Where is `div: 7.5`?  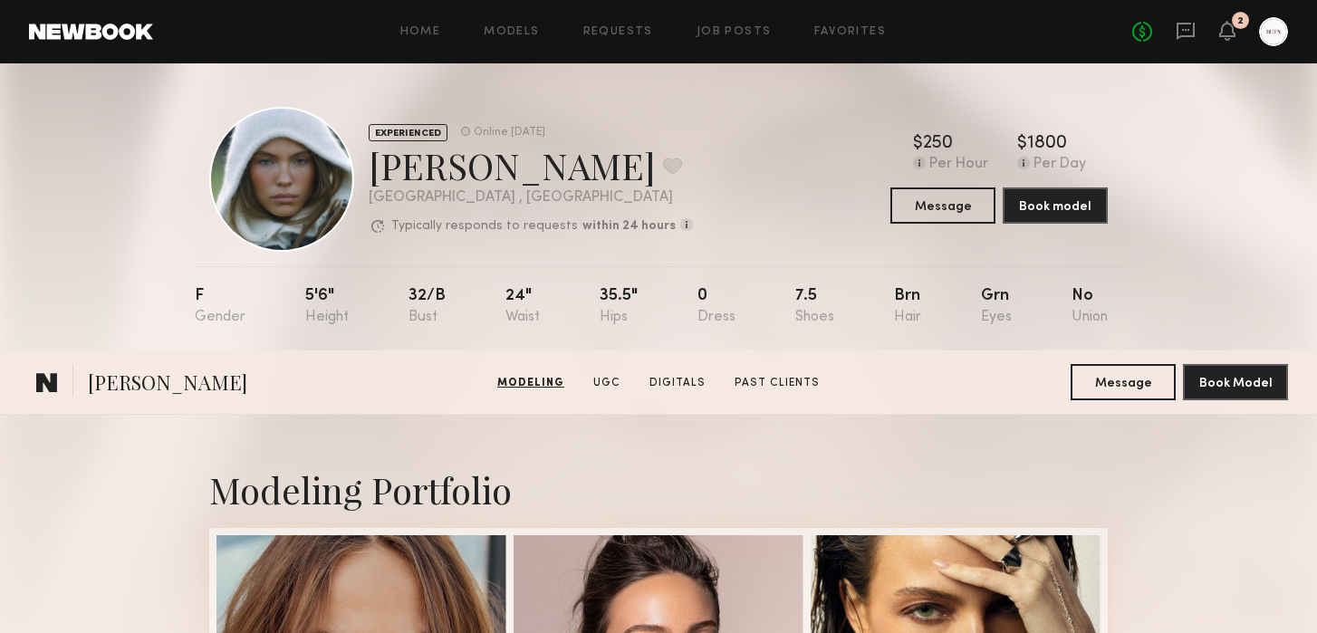 div: 7.5 is located at coordinates (814, 306).